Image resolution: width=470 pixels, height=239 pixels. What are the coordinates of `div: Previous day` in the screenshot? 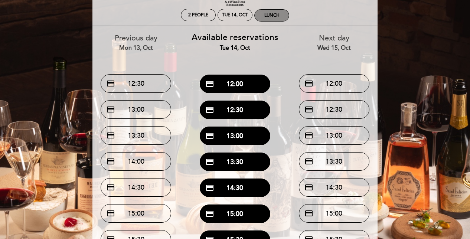 It's located at (136, 42).